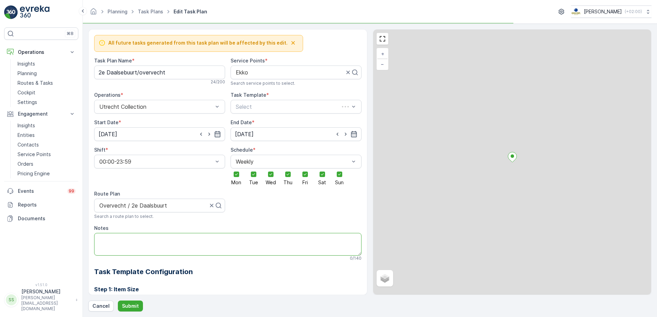  Describe the element at coordinates (46, 135) in the screenshot. I see `a: Entities` at that location.